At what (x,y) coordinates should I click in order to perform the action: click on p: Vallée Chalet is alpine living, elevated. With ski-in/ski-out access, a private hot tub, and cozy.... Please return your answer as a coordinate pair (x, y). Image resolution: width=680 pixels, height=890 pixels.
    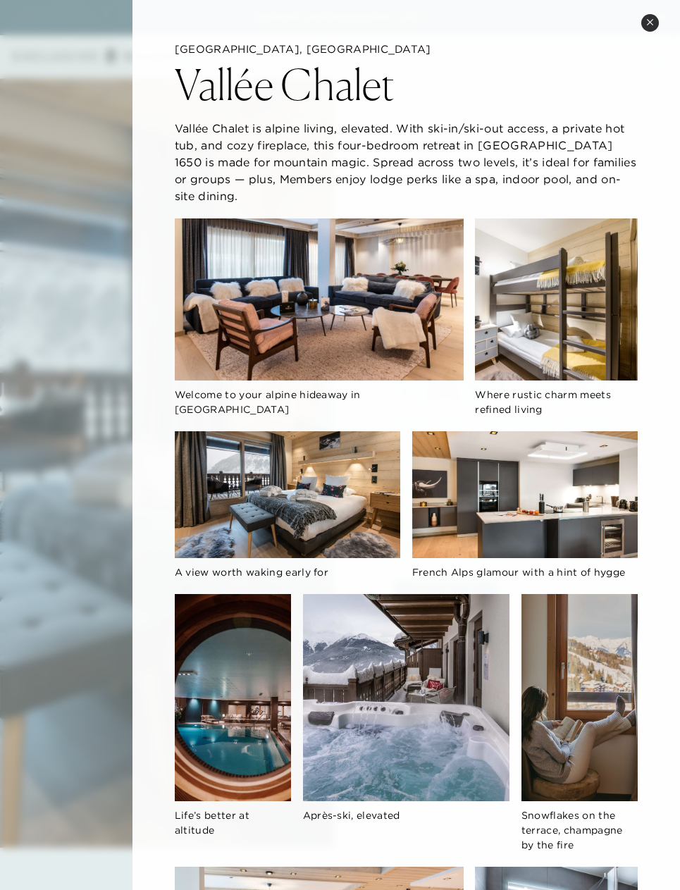
    Looking at the image, I should click on (406, 162).